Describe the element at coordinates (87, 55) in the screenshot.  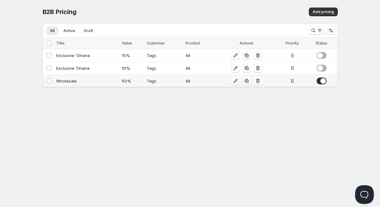
I see `div: Exclusive 'Ohana` at that location.